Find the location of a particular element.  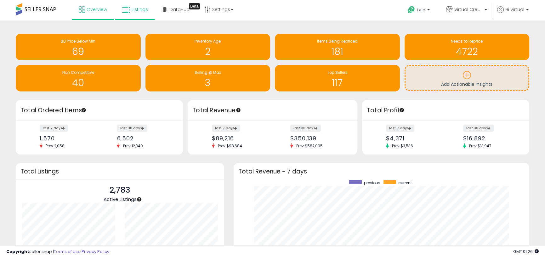

p: 2,783 is located at coordinates (120, 190).